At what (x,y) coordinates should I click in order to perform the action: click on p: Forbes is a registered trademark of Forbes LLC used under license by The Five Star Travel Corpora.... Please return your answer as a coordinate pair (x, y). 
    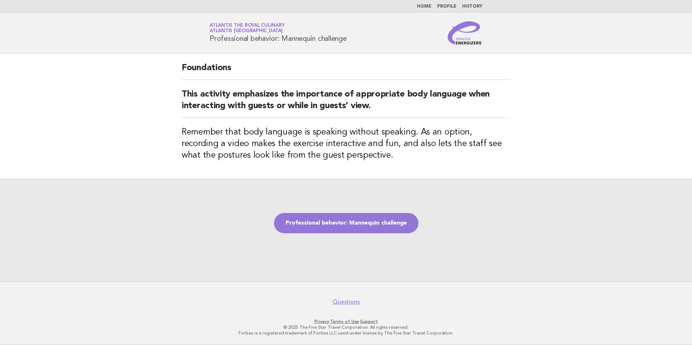
    Looking at the image, I should click on (346, 333).